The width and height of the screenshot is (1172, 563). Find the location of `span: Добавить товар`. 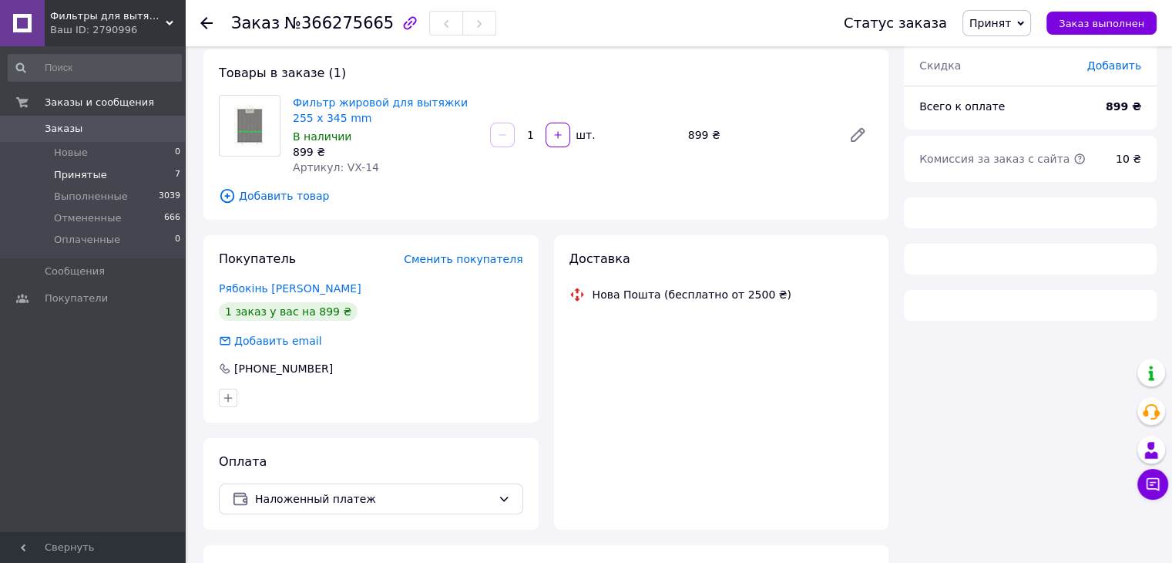

span: Добавить товар is located at coordinates (546, 196).